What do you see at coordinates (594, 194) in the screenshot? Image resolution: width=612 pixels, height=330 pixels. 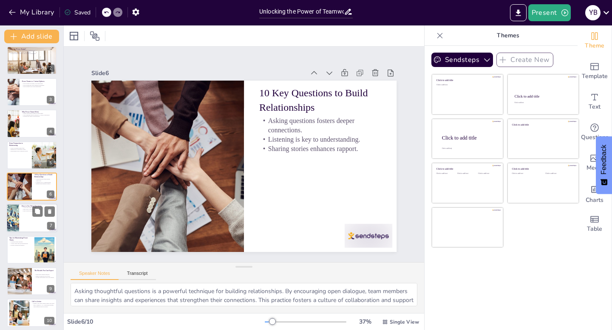 I see `div: Add charts and graphs` at bounding box center [594, 194].